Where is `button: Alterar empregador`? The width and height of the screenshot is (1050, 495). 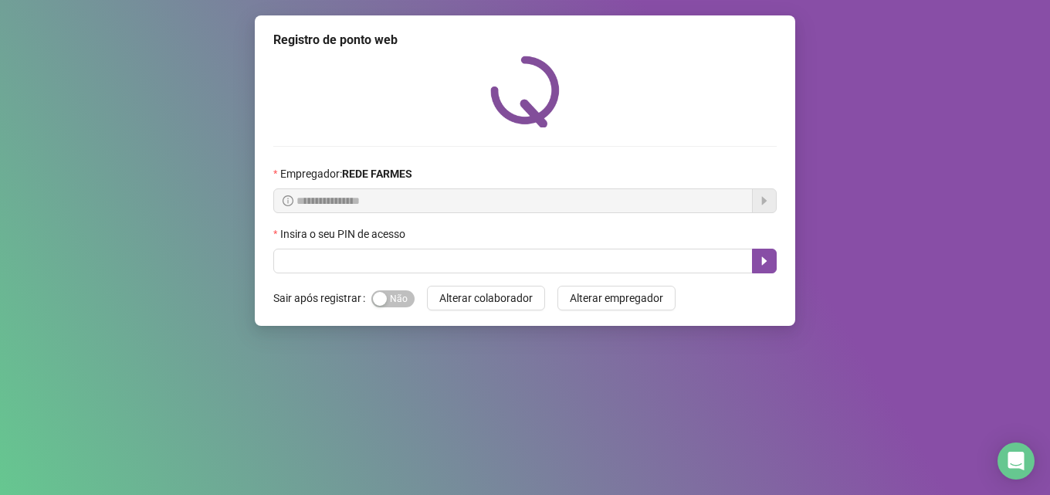
button: Alterar empregador is located at coordinates (616, 298).